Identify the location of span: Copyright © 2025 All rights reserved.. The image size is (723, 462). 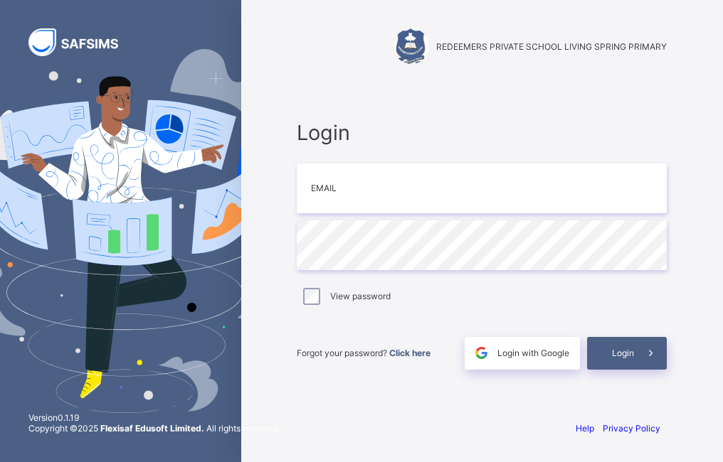
(154, 428).